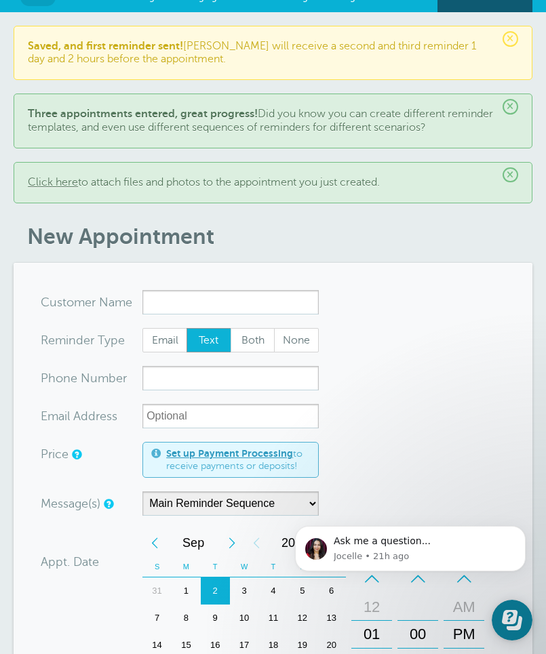 The height and width of the screenshot is (654, 546). Describe the element at coordinates (52, 416) in the screenshot. I see `span: Ema` at that location.